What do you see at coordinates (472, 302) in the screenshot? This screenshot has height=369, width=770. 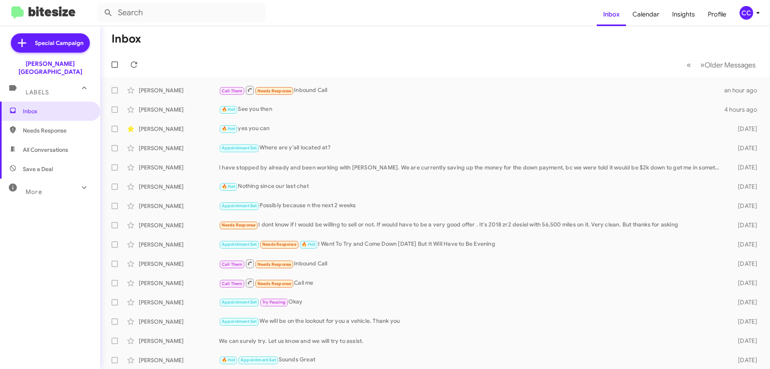 I see `div: Okay` at bounding box center [472, 302].